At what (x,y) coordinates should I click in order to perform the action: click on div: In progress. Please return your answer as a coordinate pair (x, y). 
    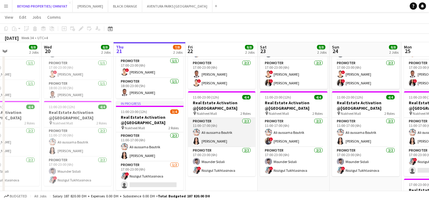
    Looking at the image, I should click on (150, 103).